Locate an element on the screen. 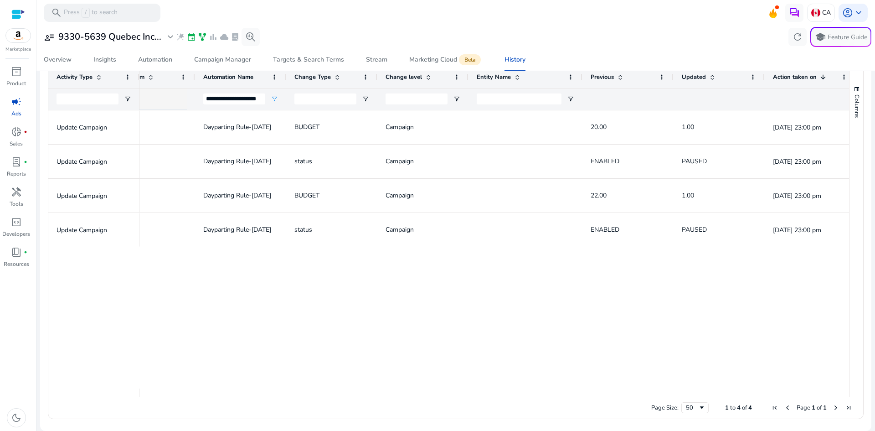  img: amazon.svg is located at coordinates (18, 36).